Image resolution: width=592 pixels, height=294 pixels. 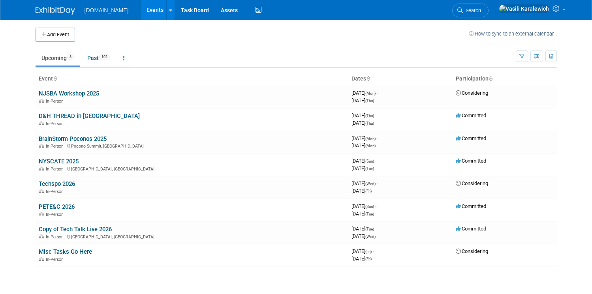 What do you see at coordinates (55, 79) in the screenshot?
I see `a: Sort by Event Name` at bounding box center [55, 79].